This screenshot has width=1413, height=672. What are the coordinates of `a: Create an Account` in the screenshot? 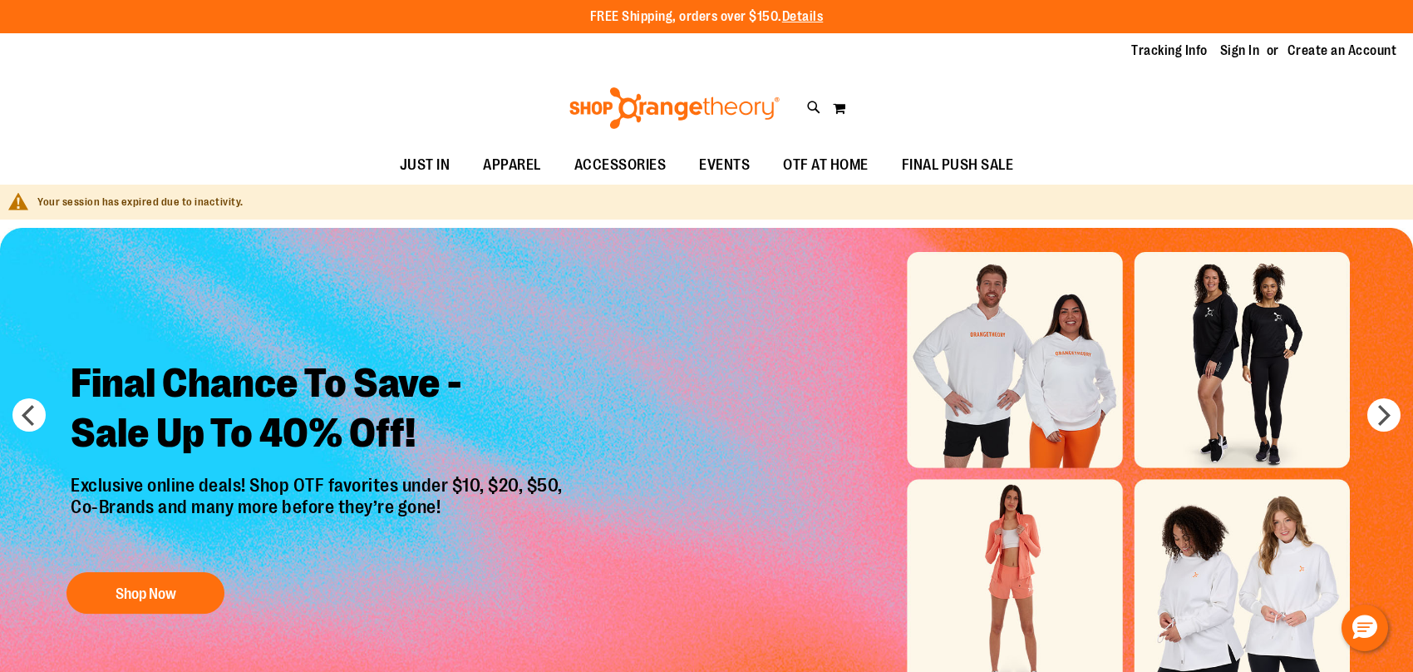 It's located at (1343, 51).